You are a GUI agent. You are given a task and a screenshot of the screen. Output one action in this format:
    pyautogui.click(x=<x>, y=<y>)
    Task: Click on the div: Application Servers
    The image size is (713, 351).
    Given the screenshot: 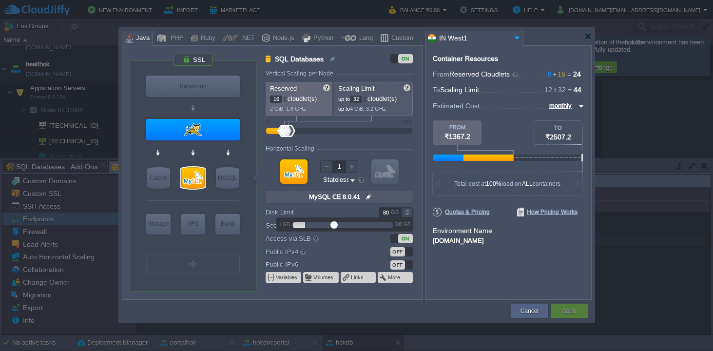 What is the action you would take?
    pyautogui.click(x=193, y=130)
    